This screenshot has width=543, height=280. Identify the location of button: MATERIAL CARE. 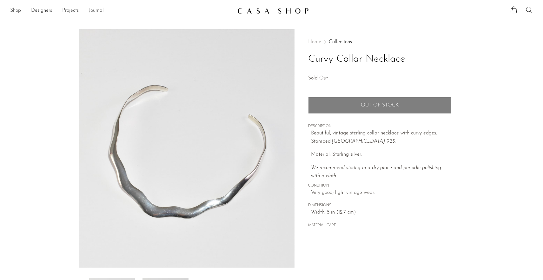
(322, 225).